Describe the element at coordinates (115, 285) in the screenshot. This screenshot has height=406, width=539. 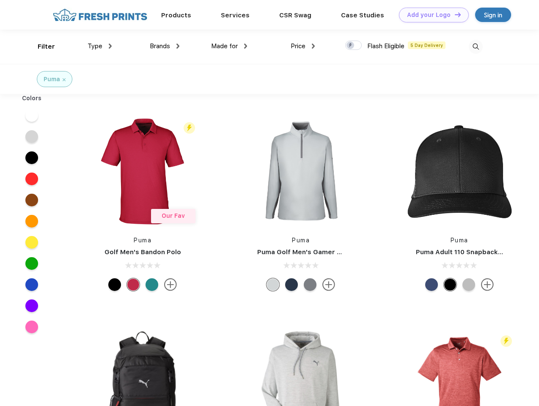
I see `div: Puma Black` at that location.